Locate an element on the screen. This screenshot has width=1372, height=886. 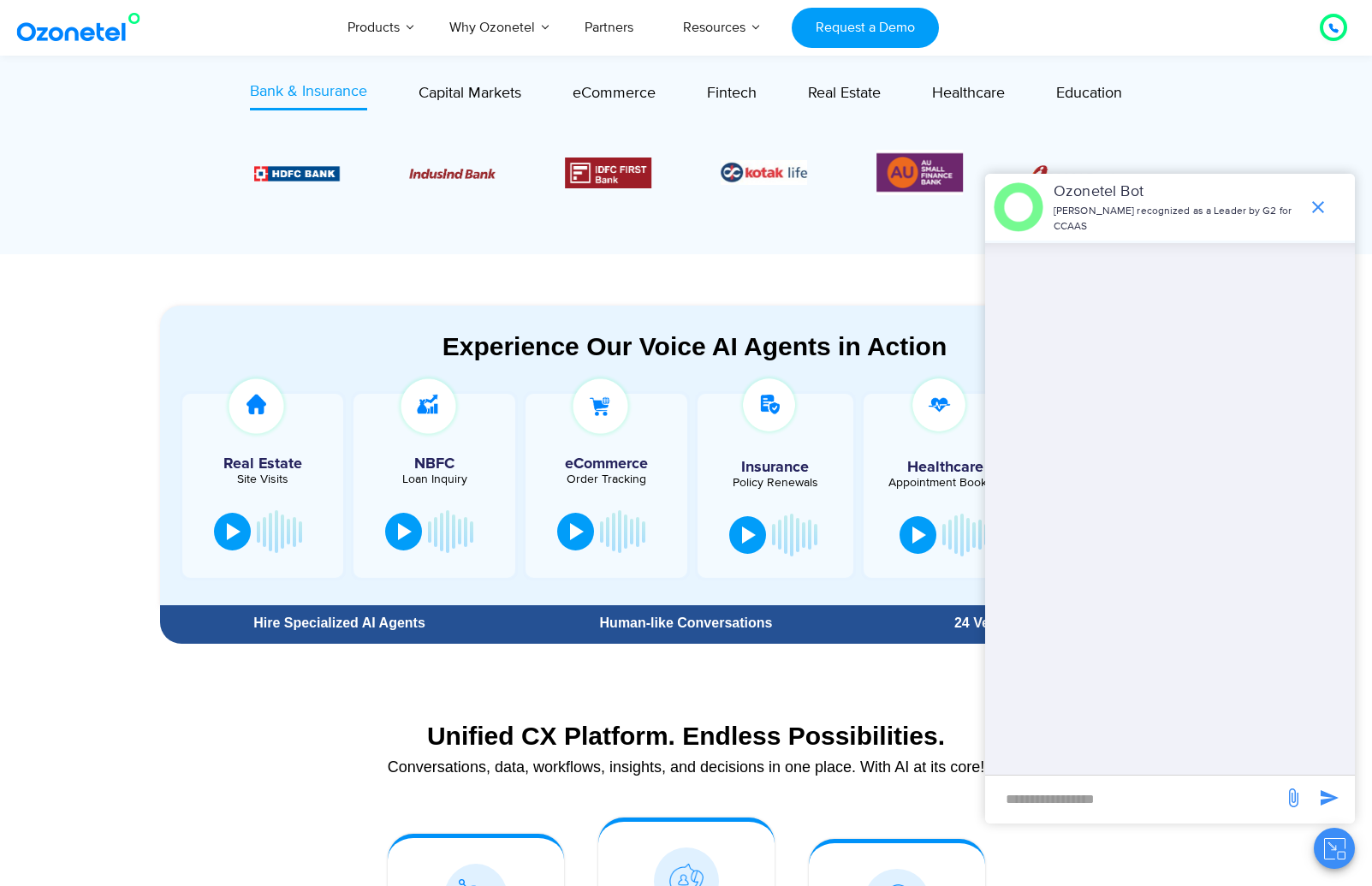
a: Request a Demo is located at coordinates (864, 28).